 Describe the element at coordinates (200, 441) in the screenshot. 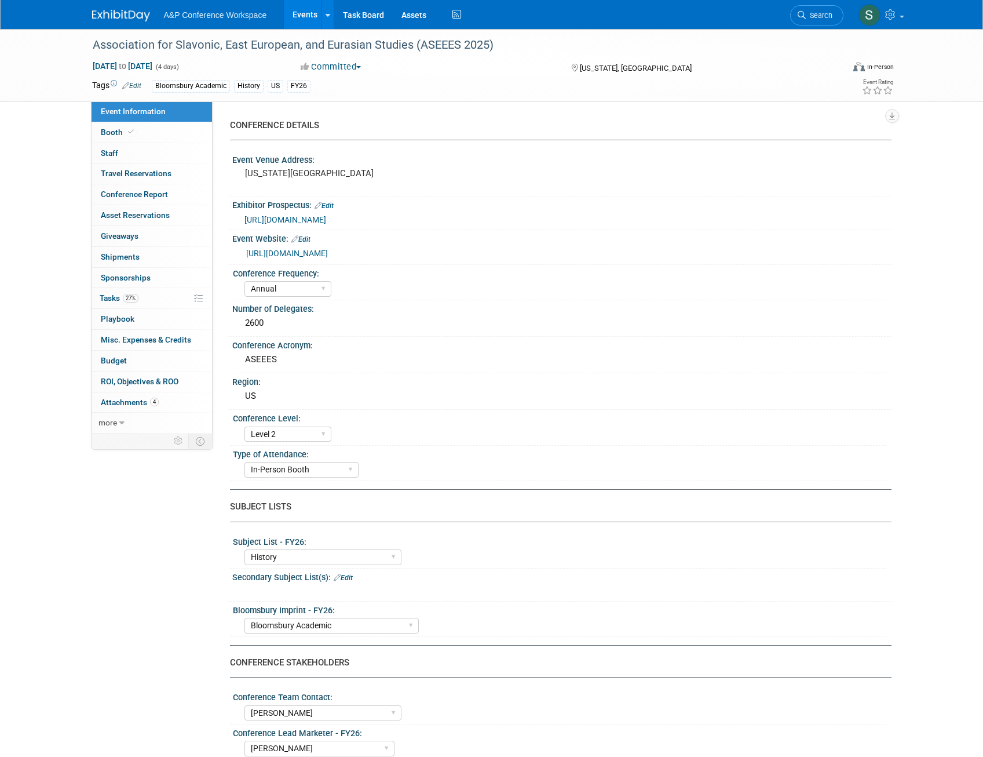

I see `td: Toggle Event Tabs` at that location.